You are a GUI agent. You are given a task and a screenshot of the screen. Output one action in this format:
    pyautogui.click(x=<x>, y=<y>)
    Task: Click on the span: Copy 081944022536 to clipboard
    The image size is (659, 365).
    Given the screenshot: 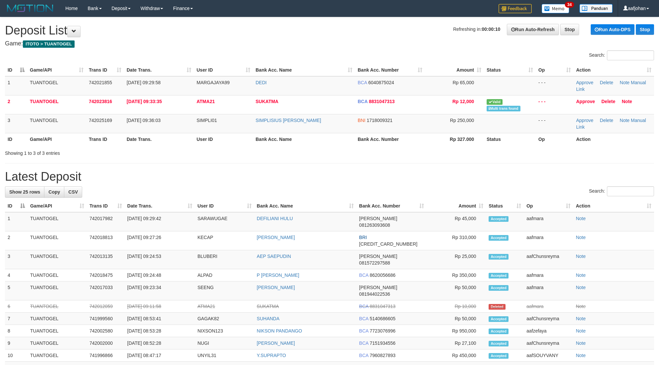 What is the action you would take?
    pyautogui.click(x=374, y=294)
    